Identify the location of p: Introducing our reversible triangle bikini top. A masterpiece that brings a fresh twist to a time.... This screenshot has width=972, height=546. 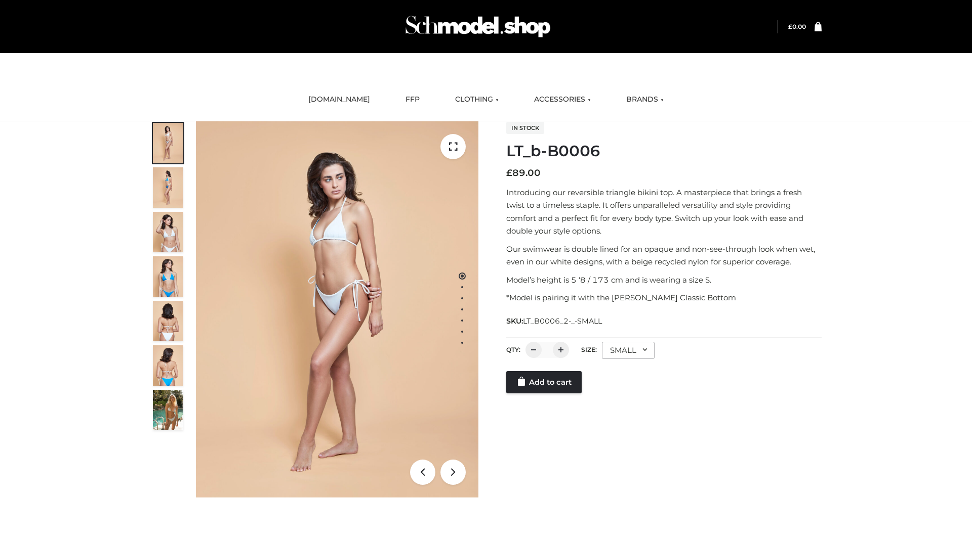
(663, 212).